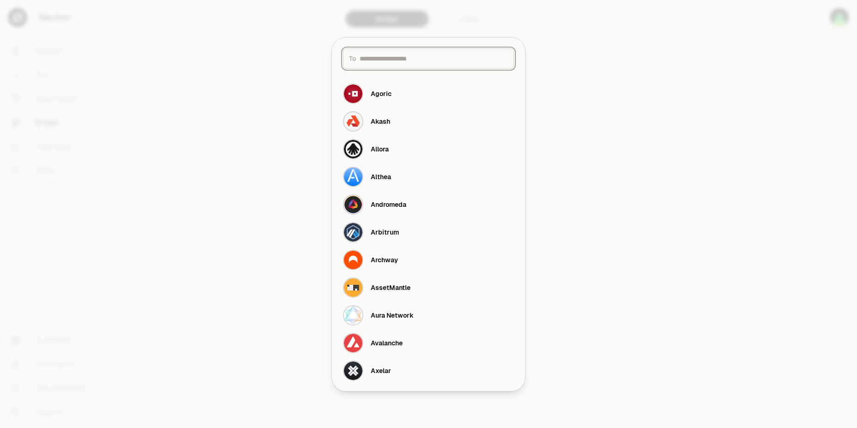 The width and height of the screenshot is (857, 428). I want to click on button: Arbitrum LogoArbitrum, so click(428, 232).